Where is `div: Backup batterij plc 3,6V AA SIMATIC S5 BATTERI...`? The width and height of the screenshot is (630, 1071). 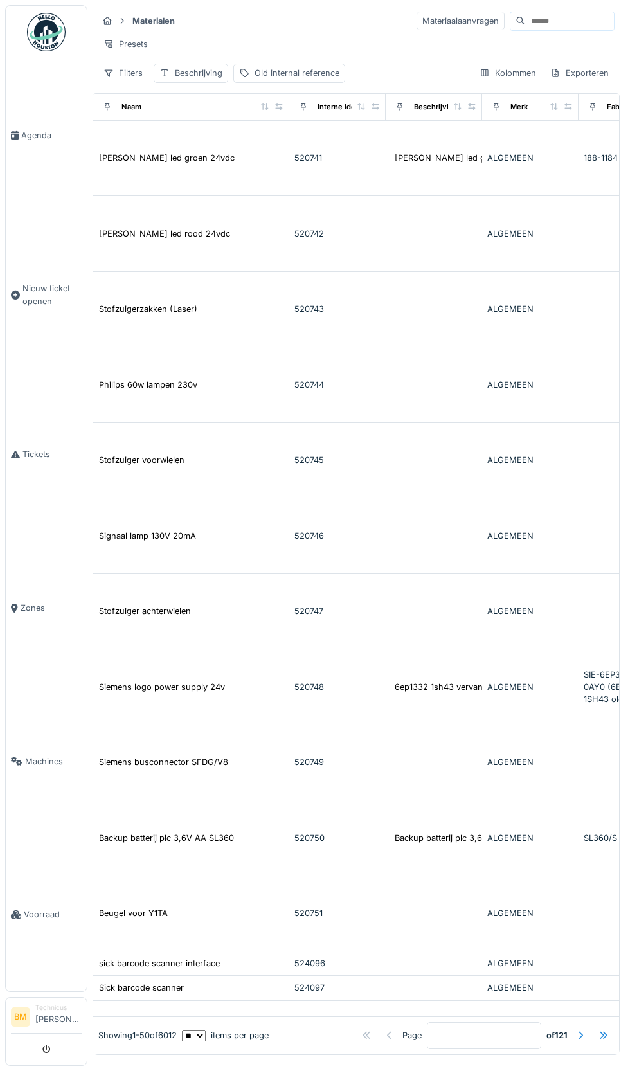 div: Backup batterij plc 3,6V AA SIMATIC S5 BATTERI... is located at coordinates (494, 838).